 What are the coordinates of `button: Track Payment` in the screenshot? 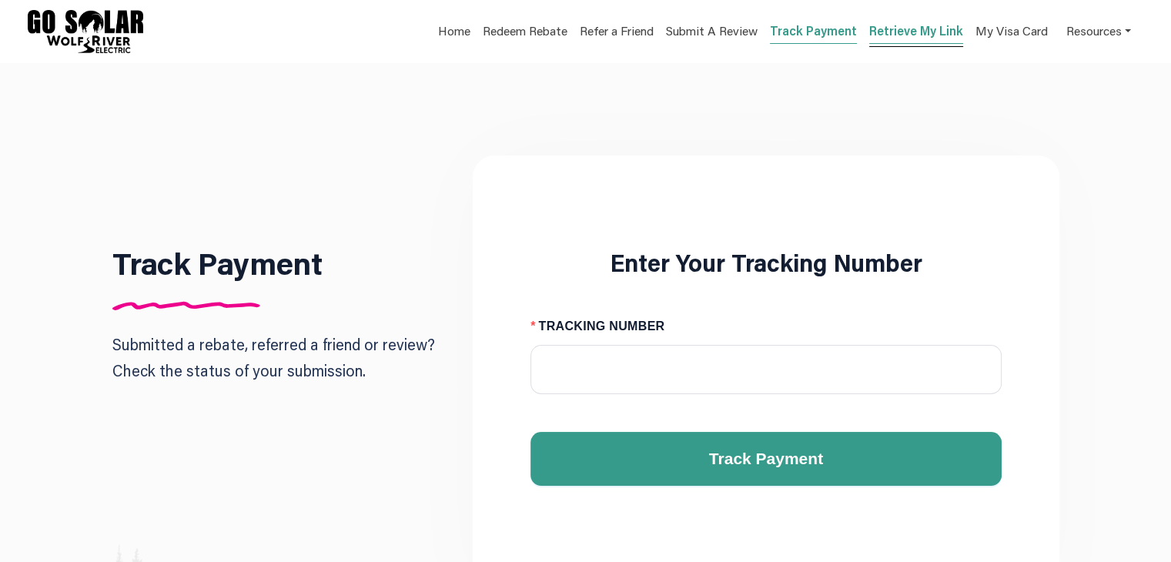 It's located at (765, 459).